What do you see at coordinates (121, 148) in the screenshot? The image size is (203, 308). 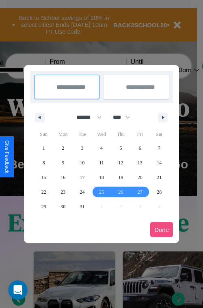 I see `span: 5` at bounding box center [121, 148].